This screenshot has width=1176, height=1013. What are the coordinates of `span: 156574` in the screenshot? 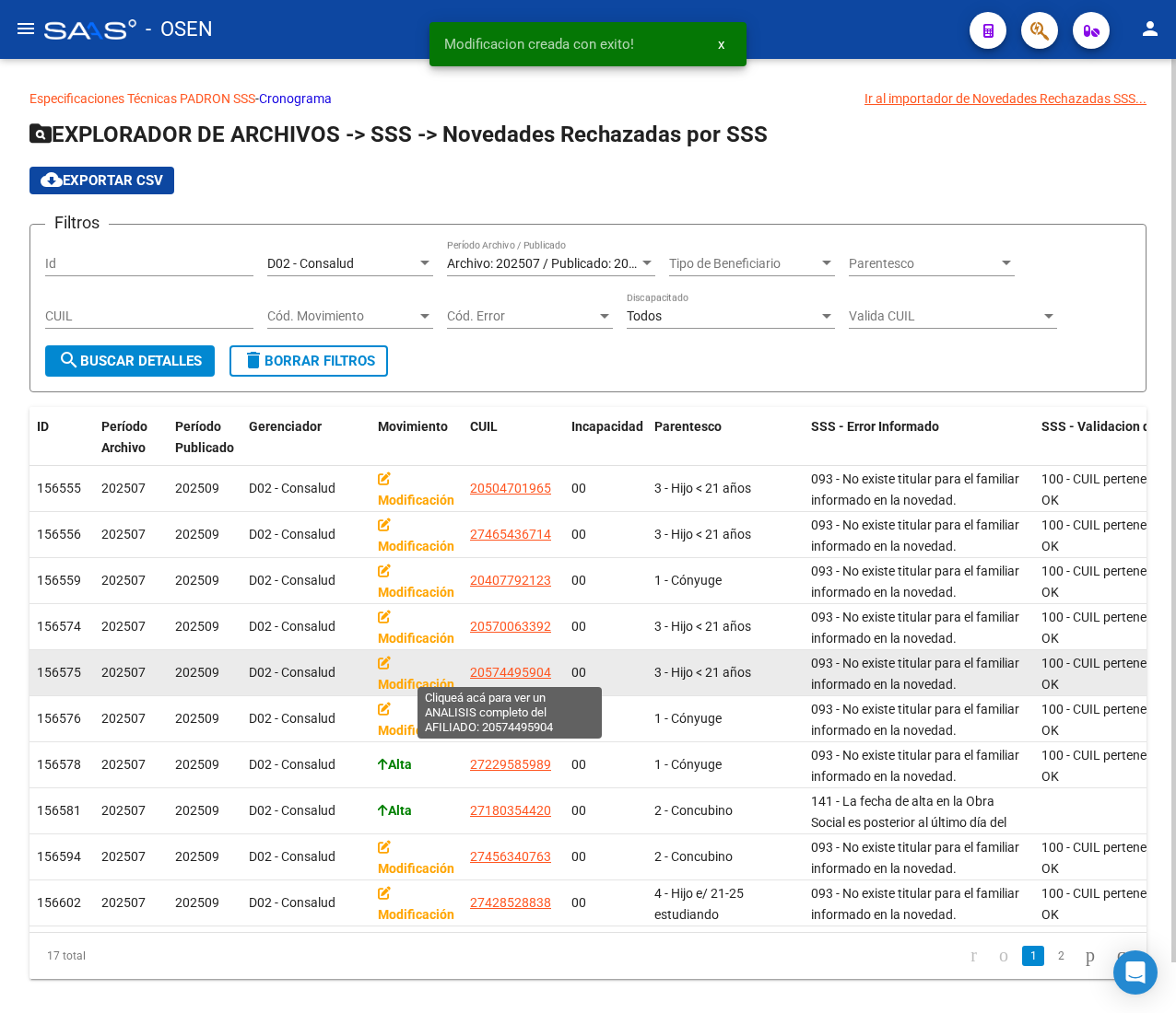 It's located at (59, 627).